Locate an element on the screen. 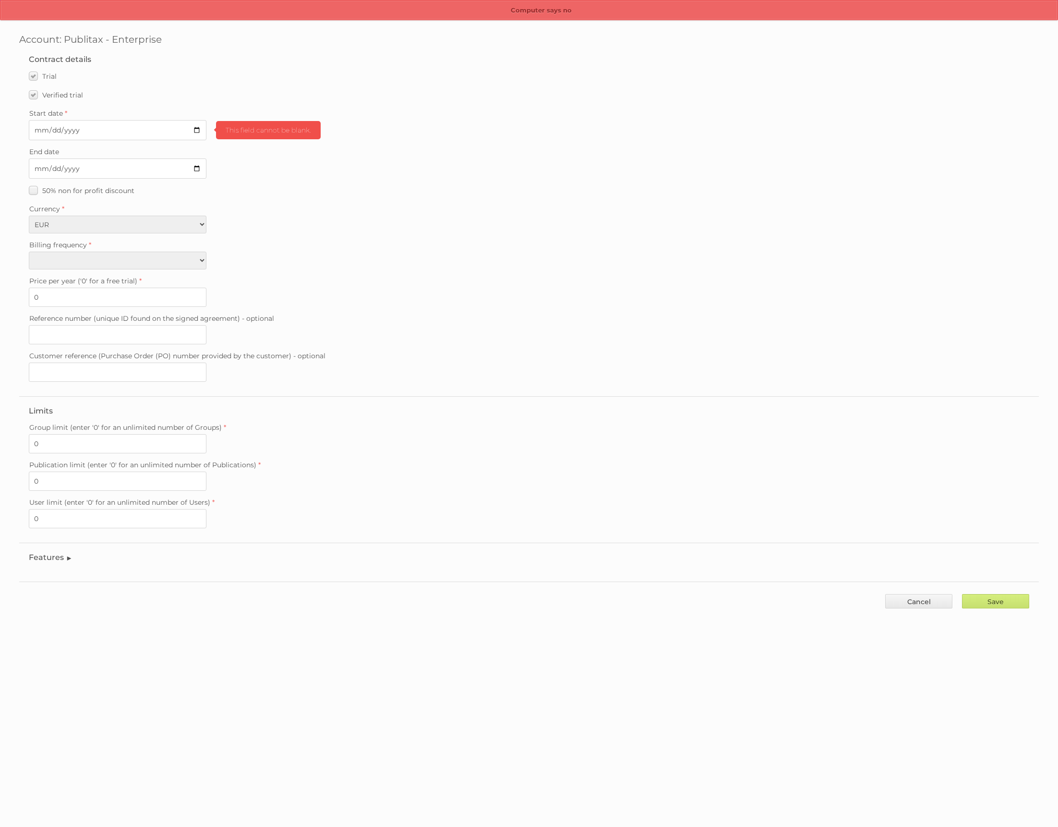 The image size is (1058, 827). a: Cancel is located at coordinates (919, 601).